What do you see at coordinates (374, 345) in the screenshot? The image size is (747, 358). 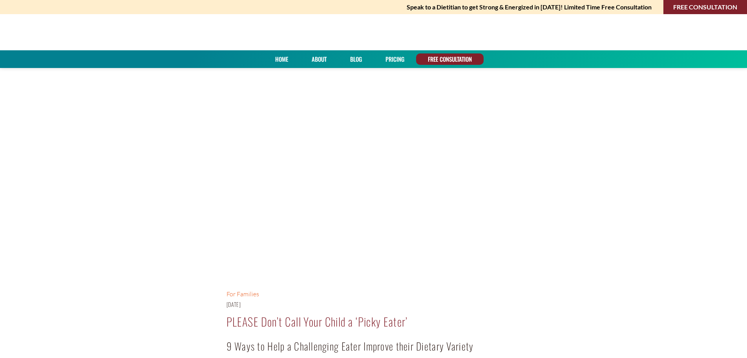 I see `h3: 9 Ways to Help a Challenging Eater Improve their Dietary Variety` at bounding box center [374, 345].